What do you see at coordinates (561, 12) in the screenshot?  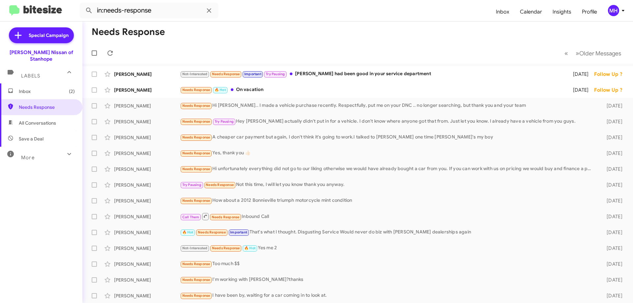 I see `span: Insights` at bounding box center [561, 12].